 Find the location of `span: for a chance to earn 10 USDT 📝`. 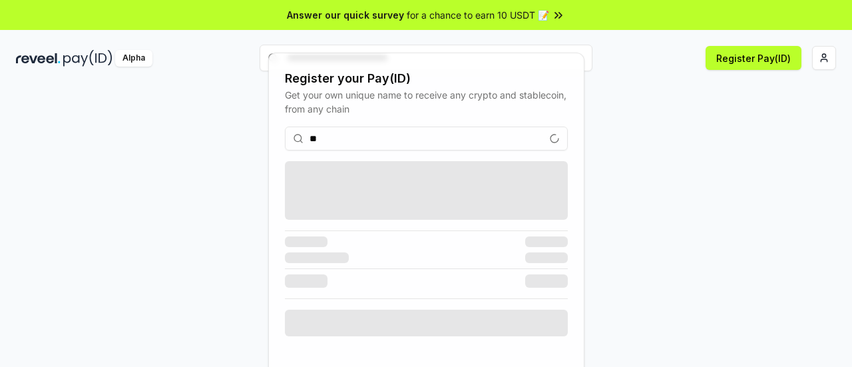

span: for a chance to earn 10 USDT 📝 is located at coordinates (478, 15).